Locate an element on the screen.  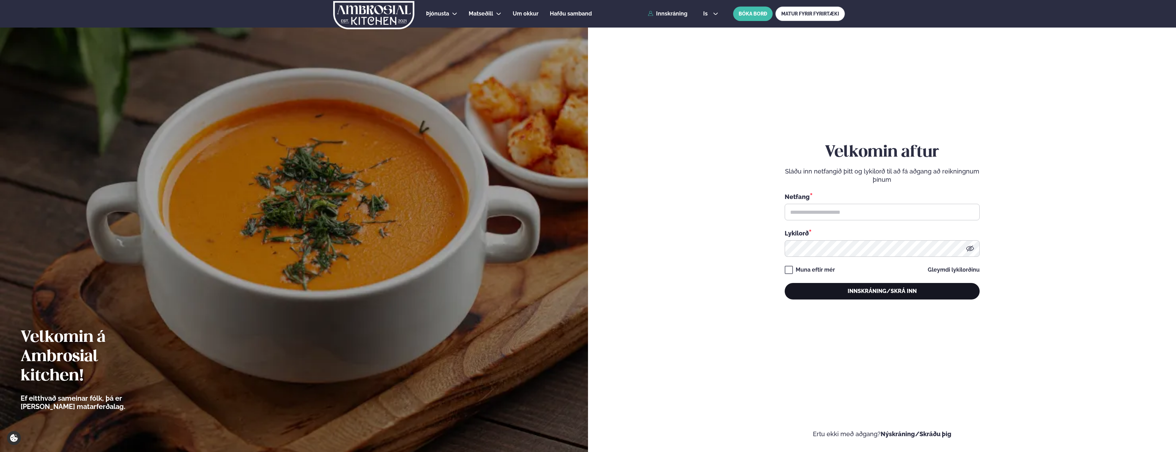
a: Um okkur is located at coordinates (526, 14).